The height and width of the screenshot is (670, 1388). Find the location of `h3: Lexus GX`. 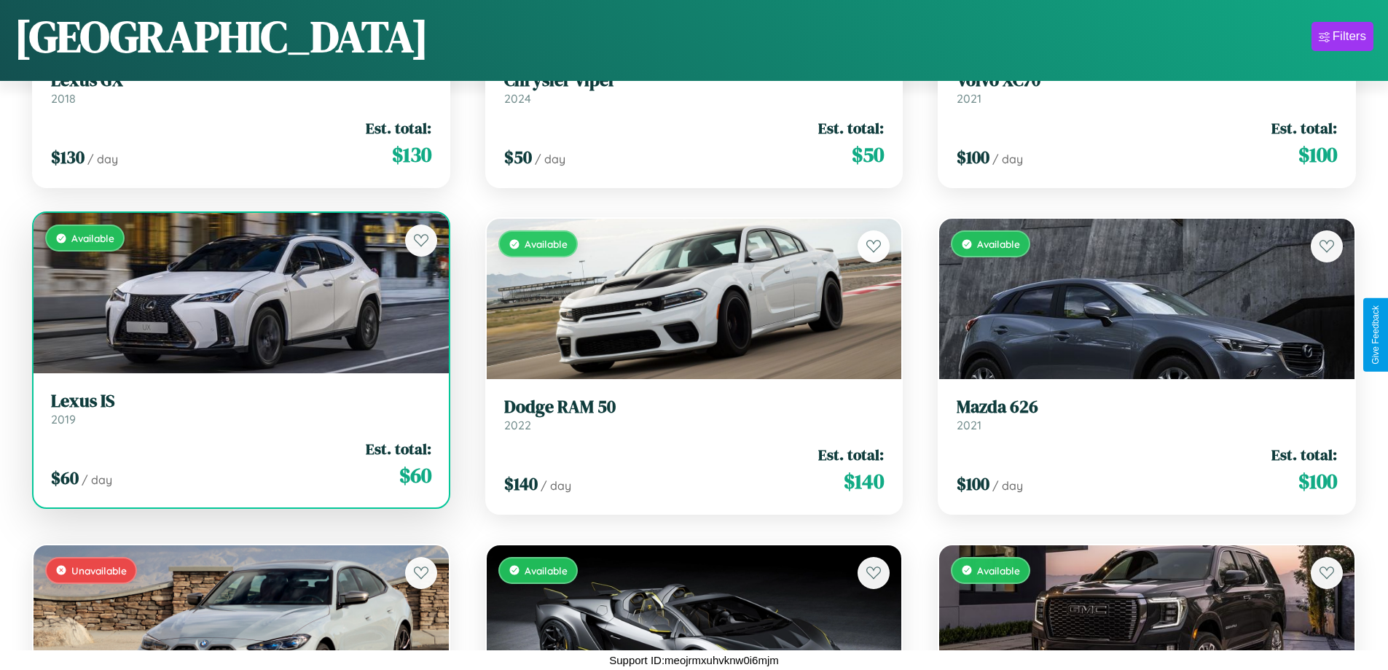

h3: Lexus GX is located at coordinates (241, 80).